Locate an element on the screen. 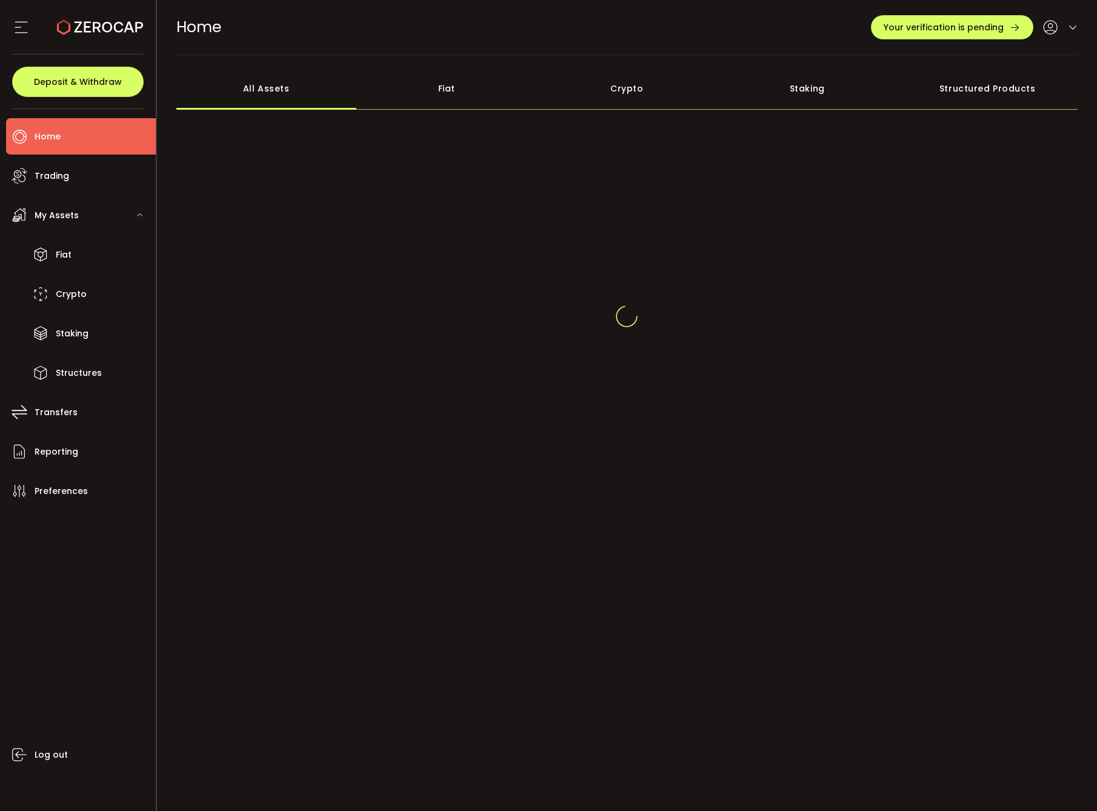  div: Staking is located at coordinates (807, 88).